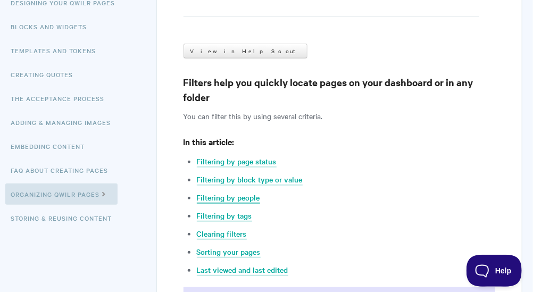 This screenshot has width=533, height=292. I want to click on a: Creating Quotes, so click(46, 74).